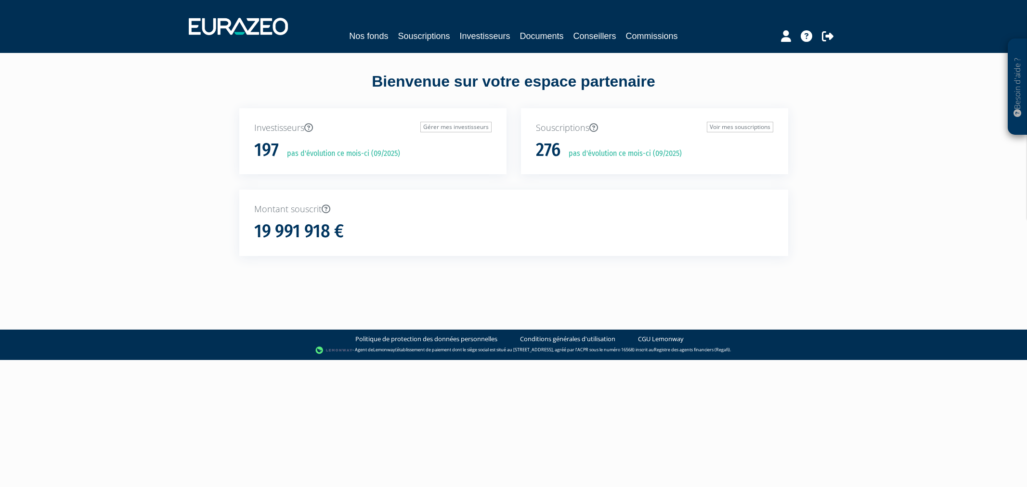 The width and height of the screenshot is (1027, 487). I want to click on h1: 197, so click(266, 150).